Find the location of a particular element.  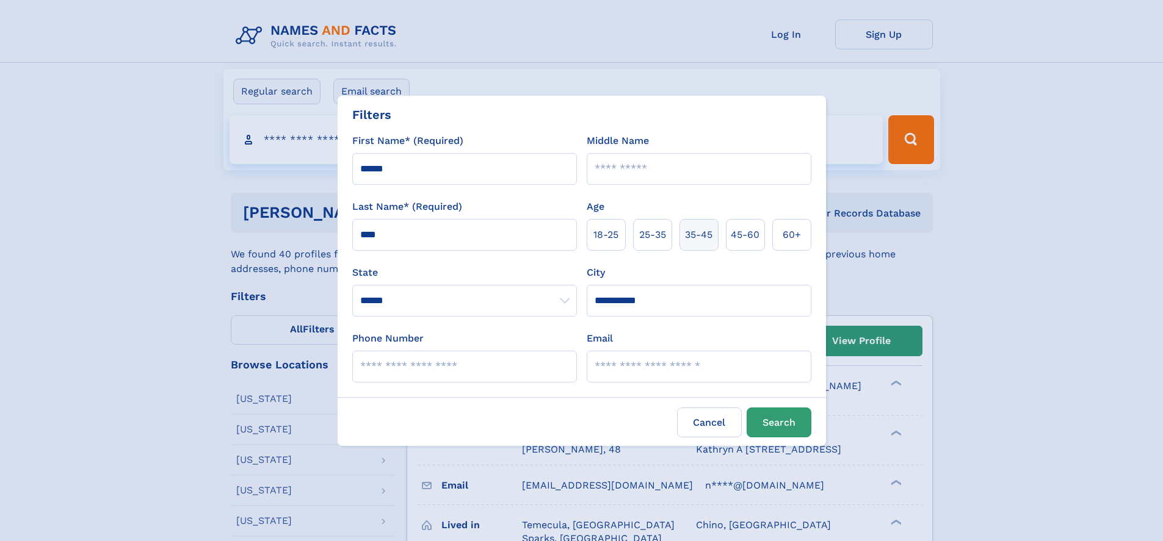

span: 45‑60 is located at coordinates (745, 235).